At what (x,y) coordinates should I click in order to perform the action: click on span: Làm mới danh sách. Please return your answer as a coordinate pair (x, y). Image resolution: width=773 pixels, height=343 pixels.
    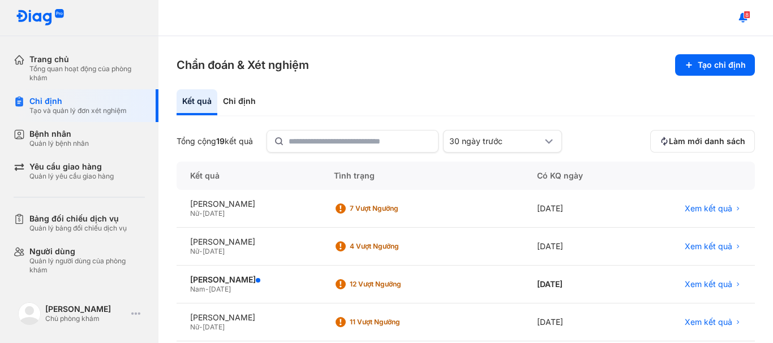
    Looking at the image, I should click on (707, 141).